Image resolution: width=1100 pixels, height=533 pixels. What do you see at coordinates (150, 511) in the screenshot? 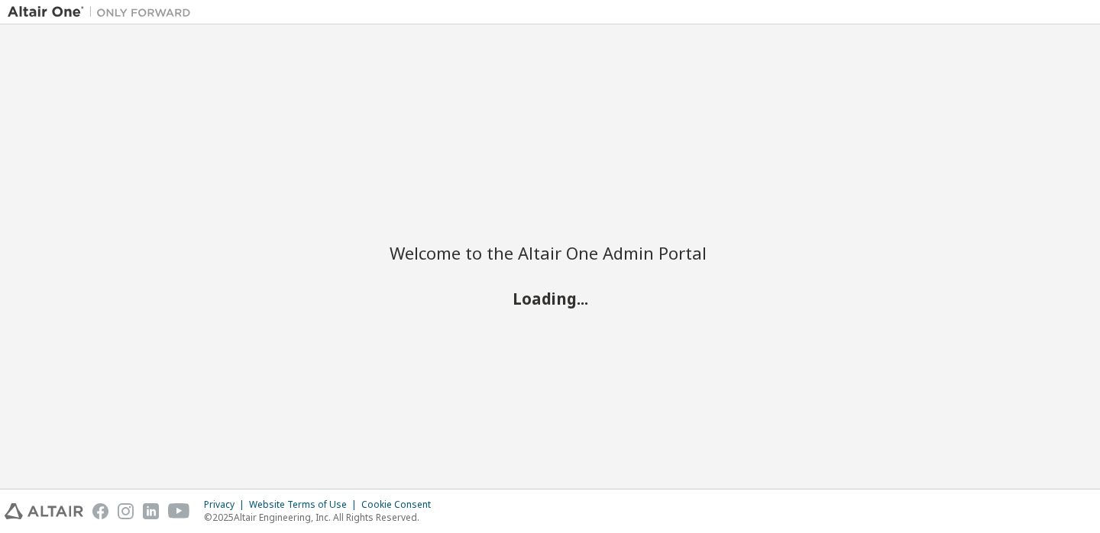
I see `img: linkedin.svg` at bounding box center [150, 511].